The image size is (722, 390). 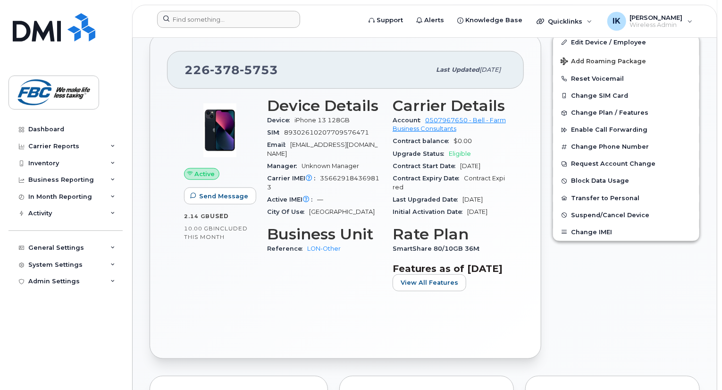 What do you see at coordinates (610, 130) in the screenshot?
I see `span: Enable Call Forwarding` at bounding box center [610, 130].